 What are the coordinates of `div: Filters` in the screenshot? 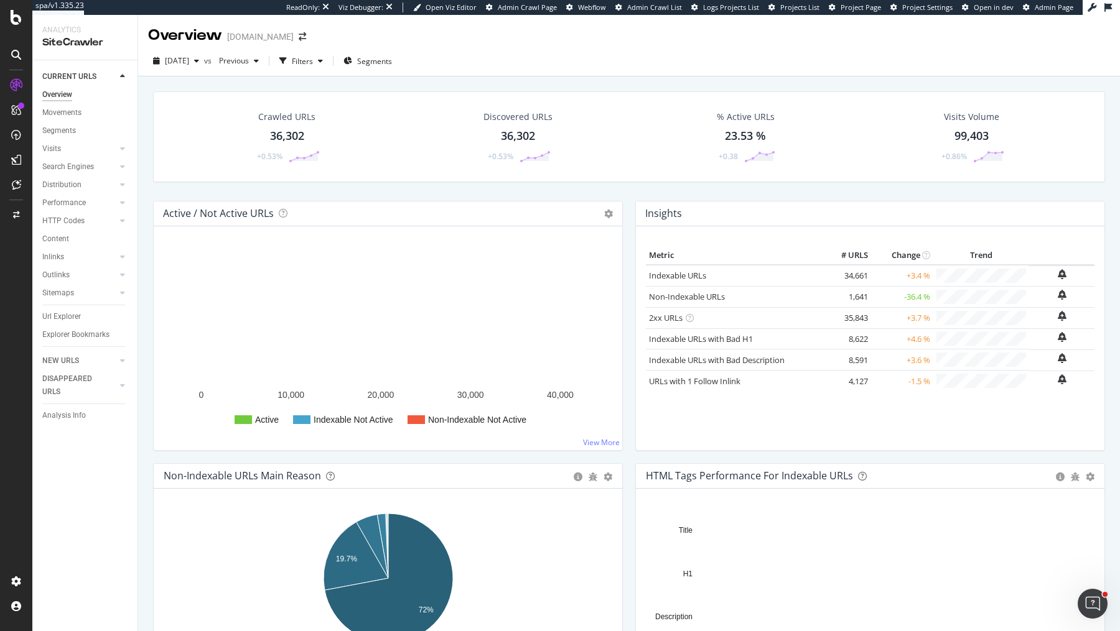 It's located at (302, 61).